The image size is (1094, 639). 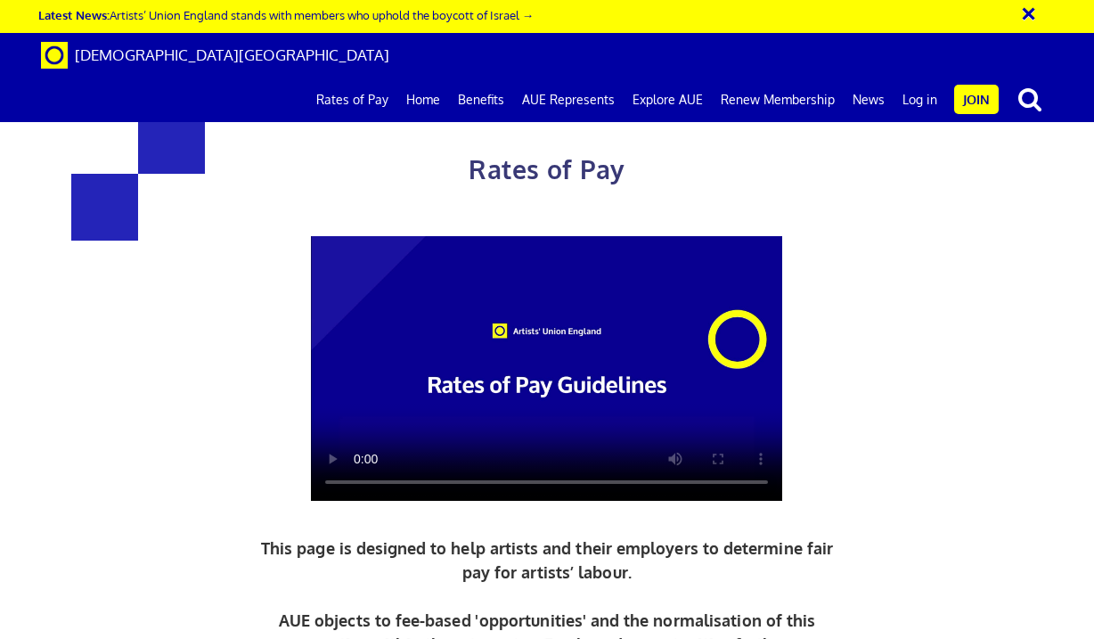 I want to click on a: AUE Represents, so click(x=568, y=100).